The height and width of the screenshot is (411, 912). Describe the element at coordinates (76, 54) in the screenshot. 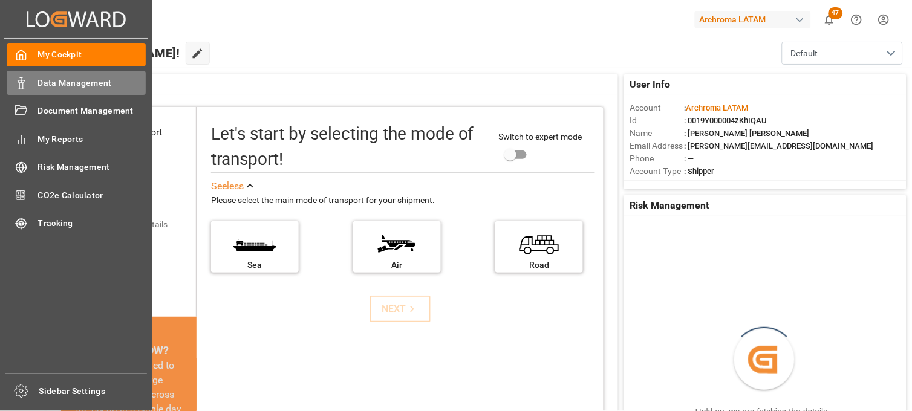

I see `a: My Cockpit` at that location.